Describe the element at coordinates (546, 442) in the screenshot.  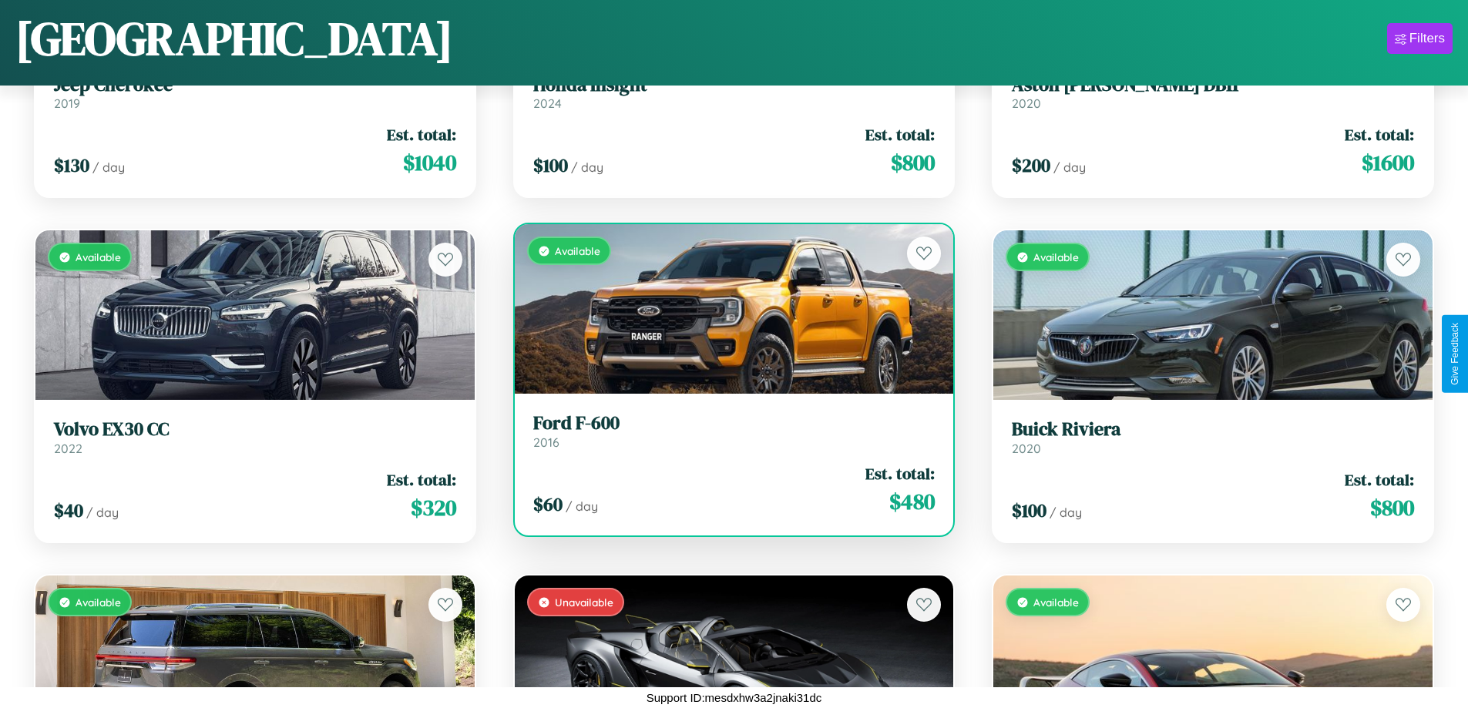
I see `span: 2016` at that location.